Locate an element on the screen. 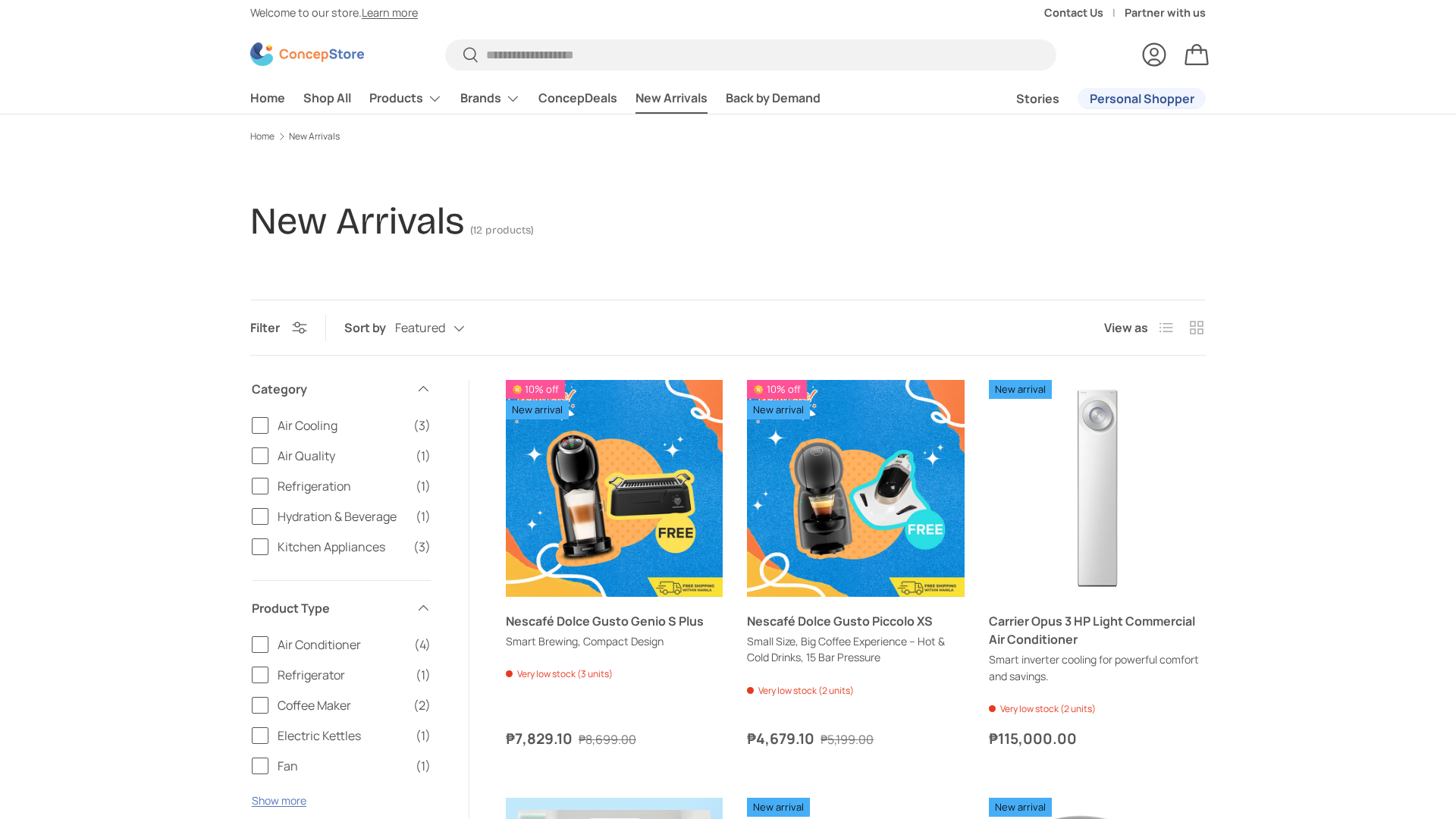  a: Products is located at coordinates (406, 99).